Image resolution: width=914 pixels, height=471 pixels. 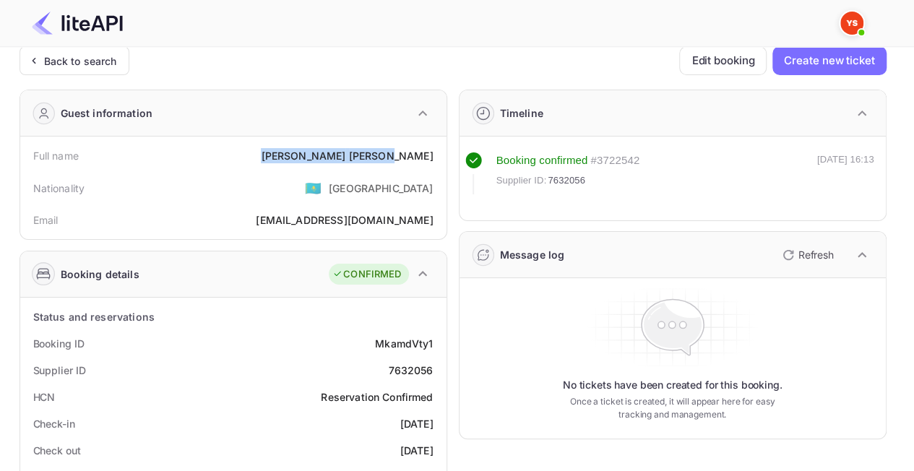 I want to click on button: Refresh, so click(x=806, y=255).